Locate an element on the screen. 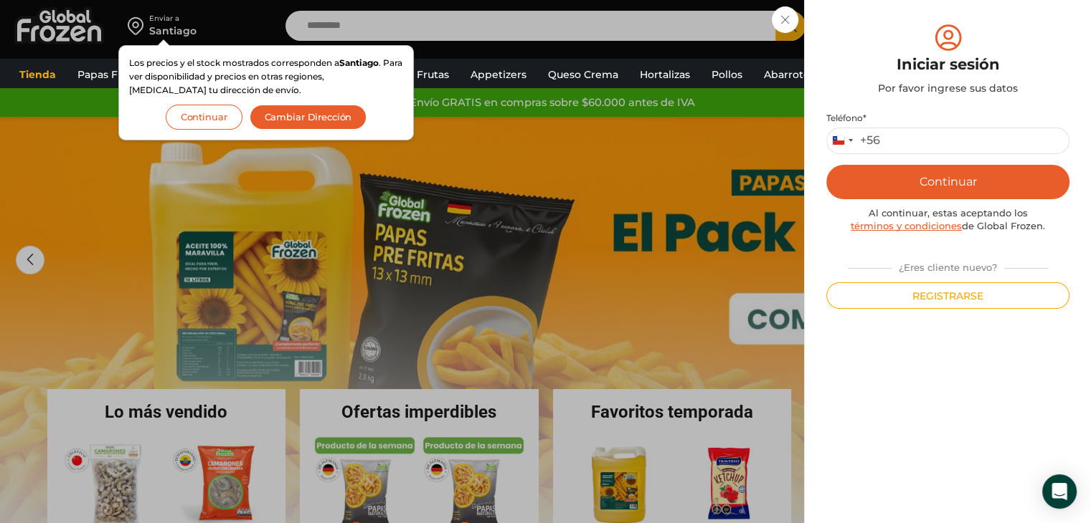 This screenshot has height=523, width=1091. label: Teléfono is located at coordinates (947, 118).